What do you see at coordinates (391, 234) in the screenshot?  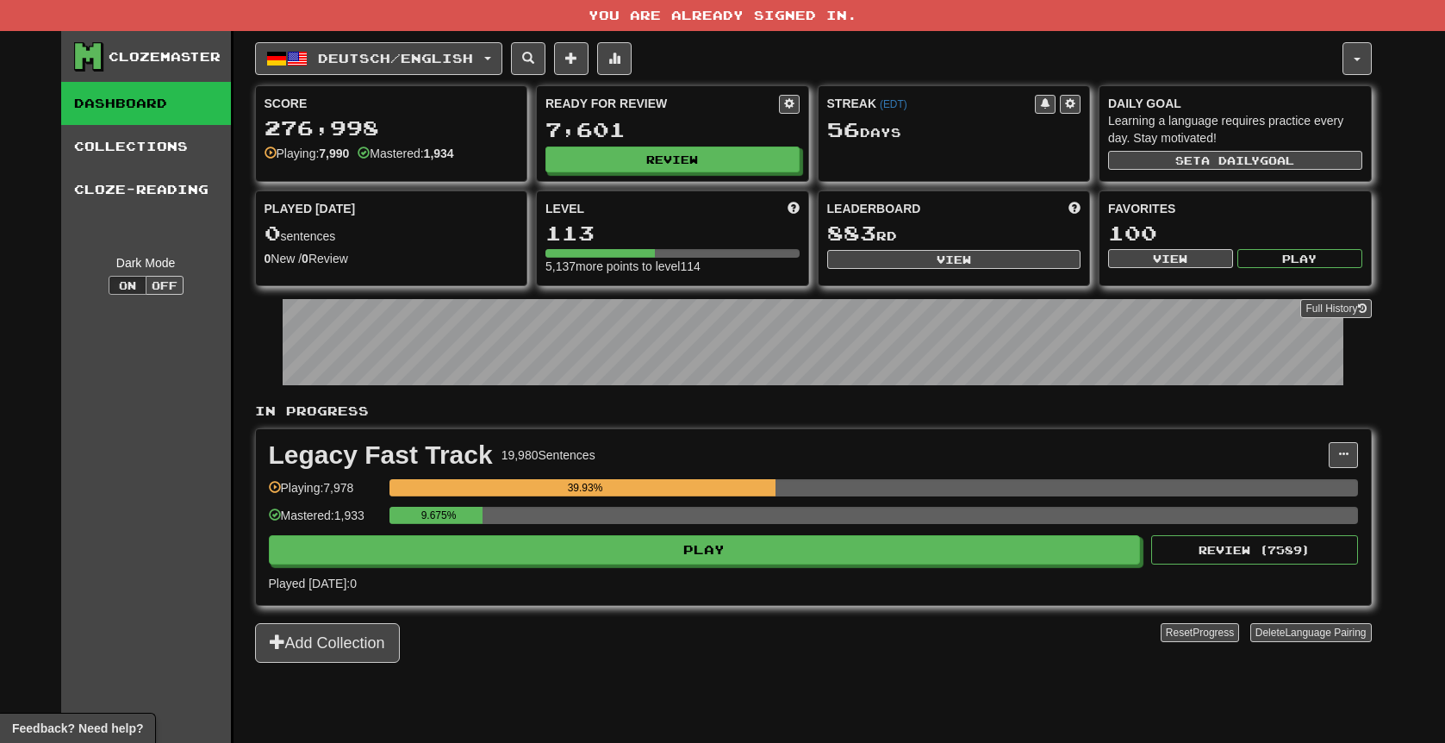 I see `div: sentences` at bounding box center [391, 234].